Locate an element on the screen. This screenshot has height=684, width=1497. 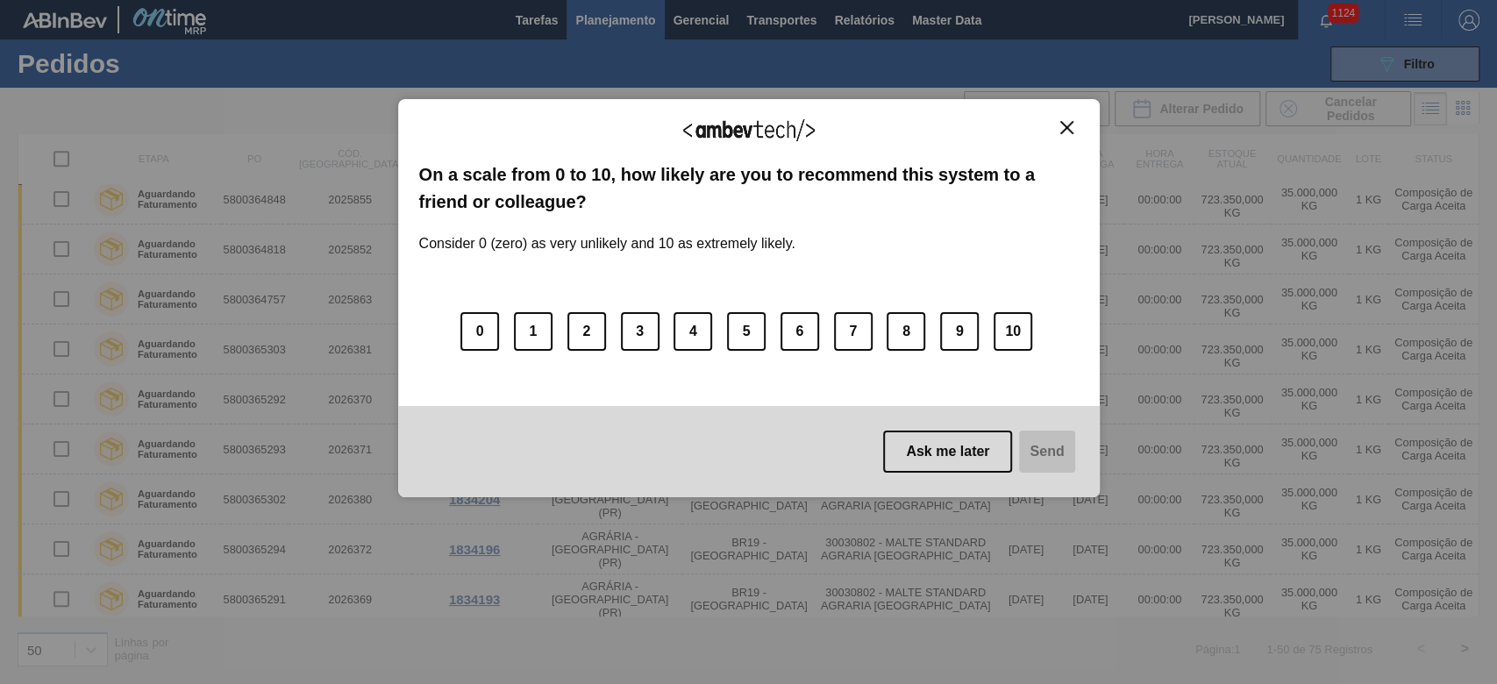
label: Consider 0 (zero) as very unlikely and 10 as extremely likely. is located at coordinates (607, 233).